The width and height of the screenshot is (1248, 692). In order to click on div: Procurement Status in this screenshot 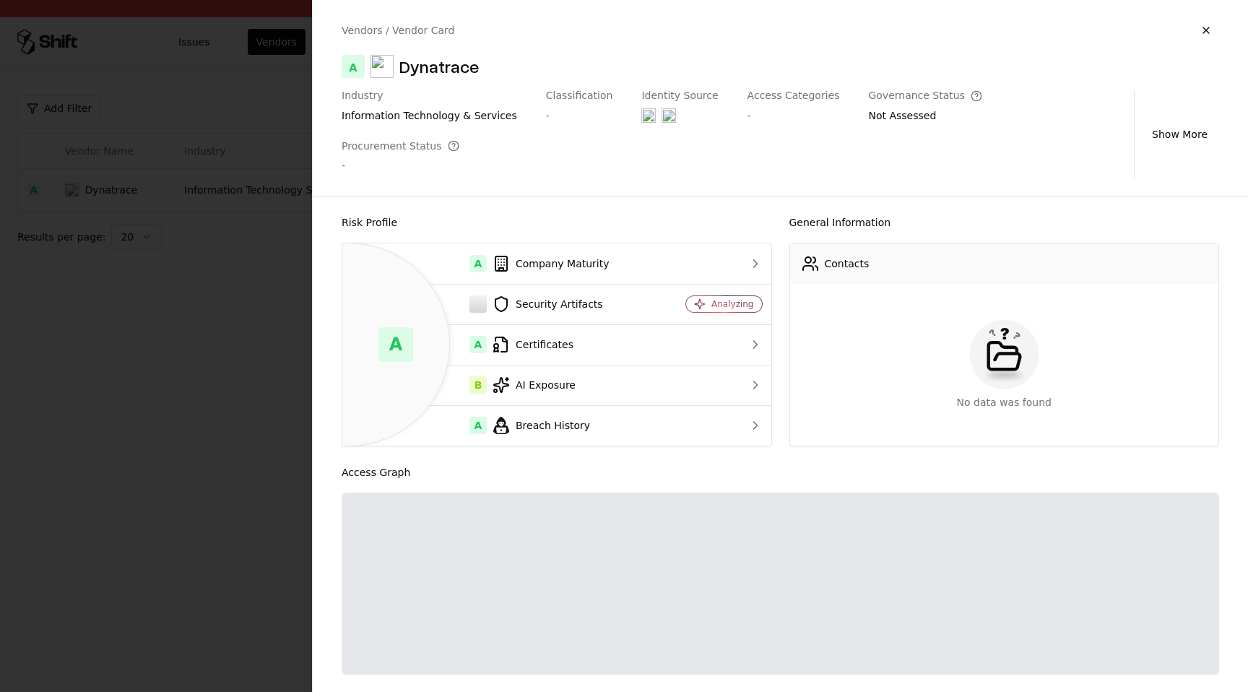, I will do `click(400, 147)`.